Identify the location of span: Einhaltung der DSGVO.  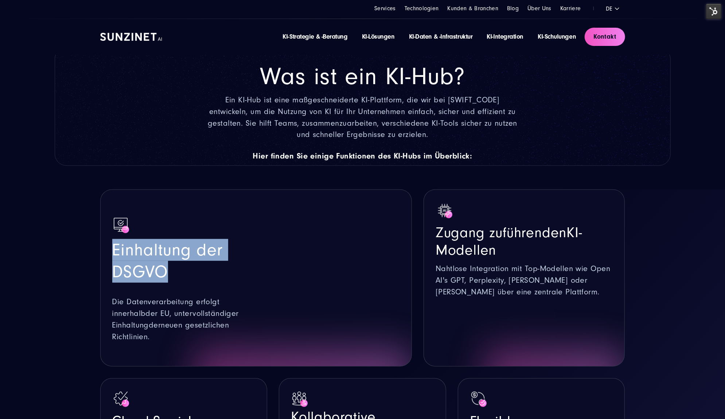
(167, 261).